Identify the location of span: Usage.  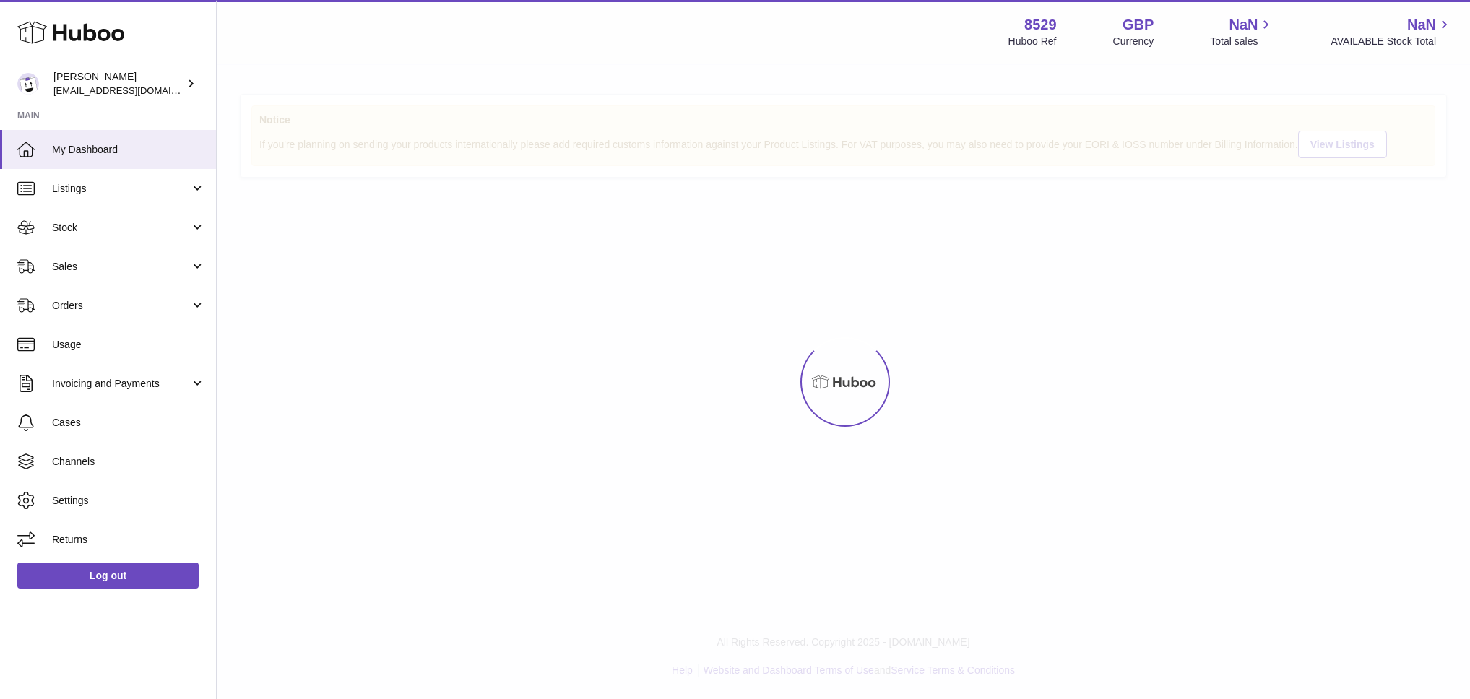
(129, 345).